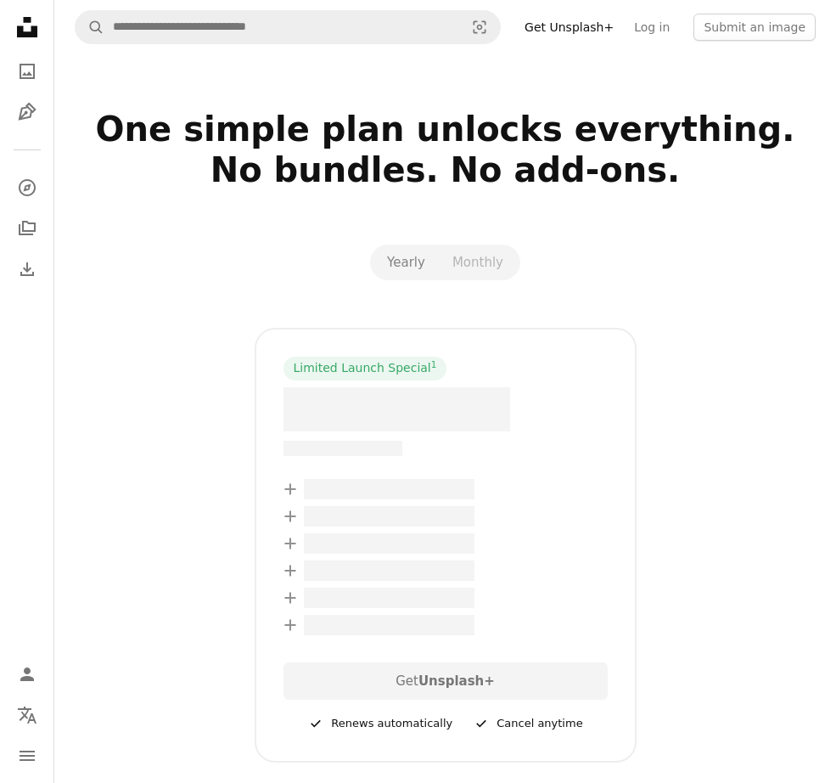 The width and height of the screenshot is (836, 783). I want to click on div: Limited Launch Special, so click(365, 368).